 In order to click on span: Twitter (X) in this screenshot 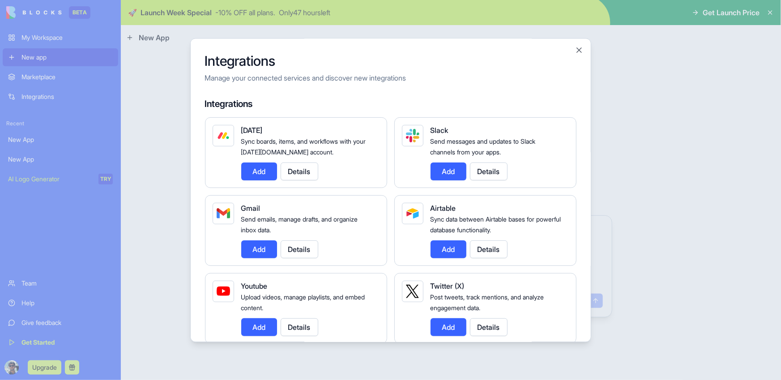, I will do `click(448, 286)`.